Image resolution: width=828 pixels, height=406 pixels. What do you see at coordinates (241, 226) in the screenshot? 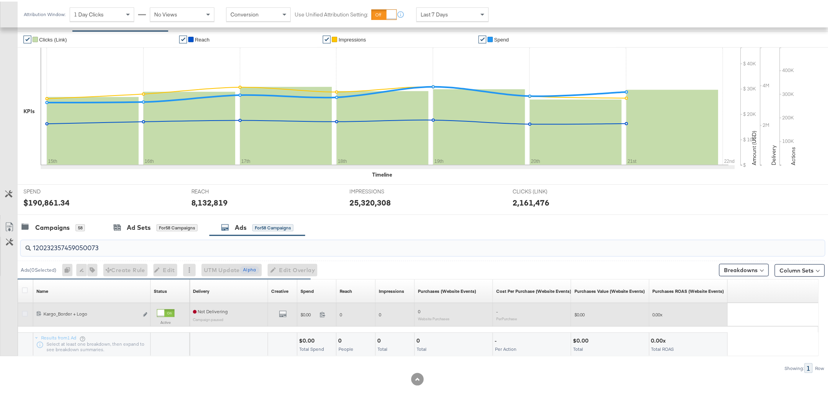
I see `div: Ads` at bounding box center [241, 226].